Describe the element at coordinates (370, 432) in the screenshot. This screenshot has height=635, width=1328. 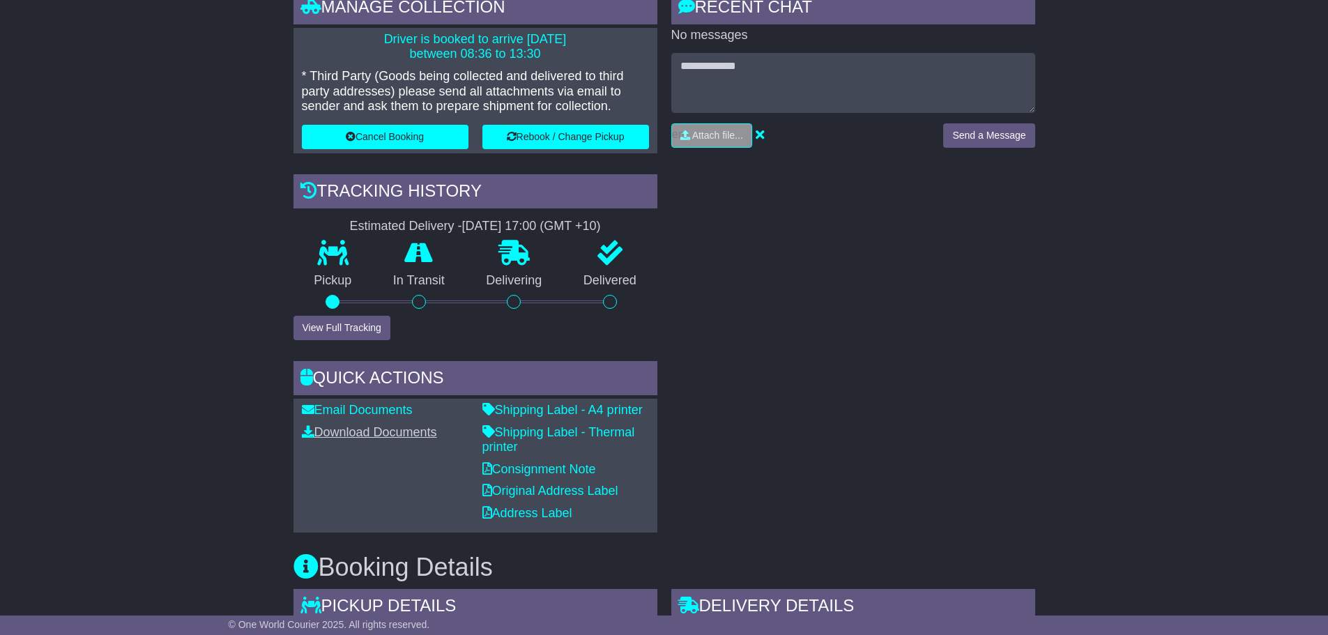
I see `a: Download Documents` at that location.